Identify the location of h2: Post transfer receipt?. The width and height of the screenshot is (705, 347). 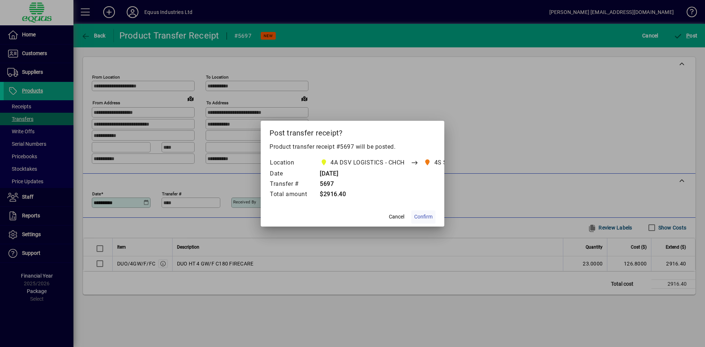
(352, 131).